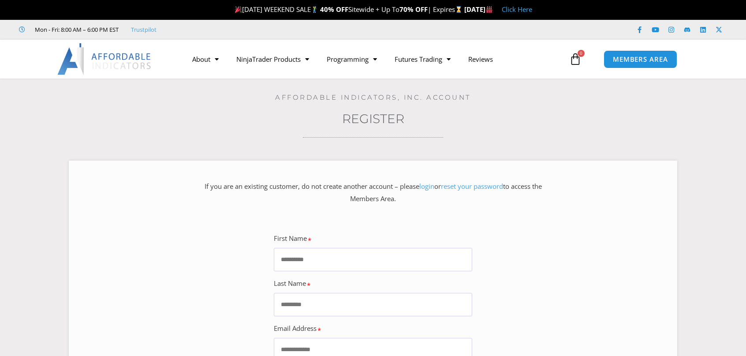 The width and height of the screenshot is (746, 356). What do you see at coordinates (144, 30) in the screenshot?
I see `a: Trustpilot` at bounding box center [144, 30].